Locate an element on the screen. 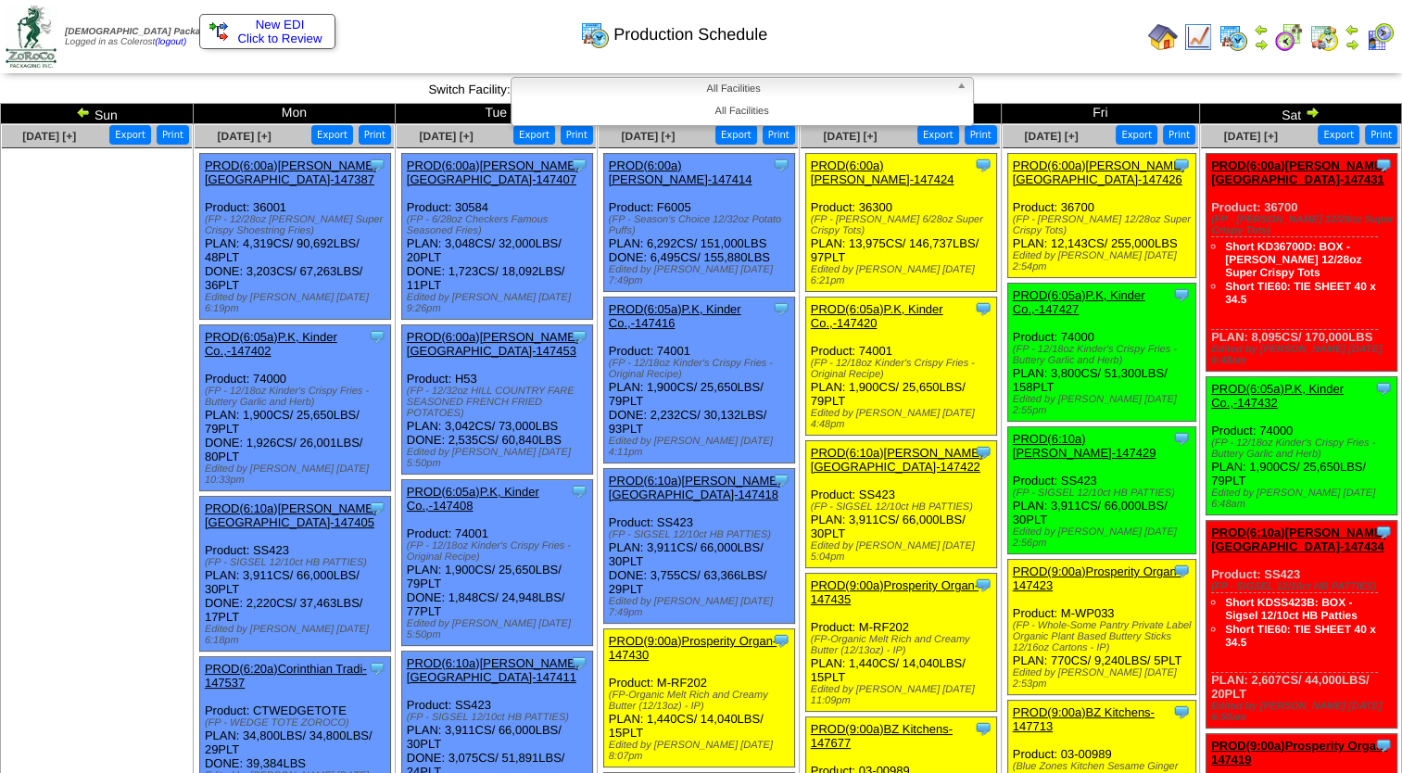 Image resolution: width=1402 pixels, height=773 pixels. a: PROD(6:05a)P.K, Kinder Co.,-147427 is located at coordinates (1078, 302).